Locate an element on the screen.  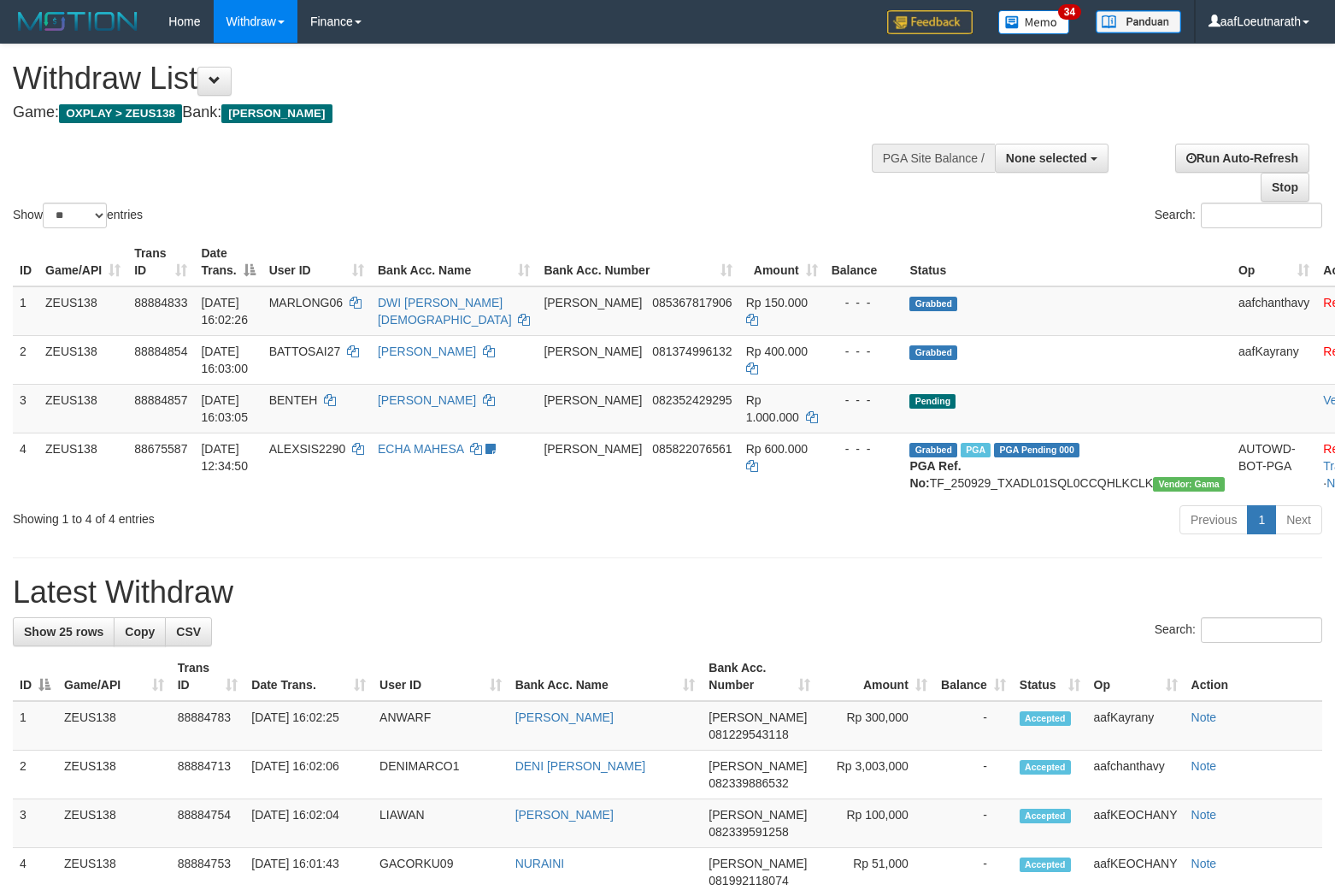
th: Game/API: activate to sort column ascending is located at coordinates (83, 262).